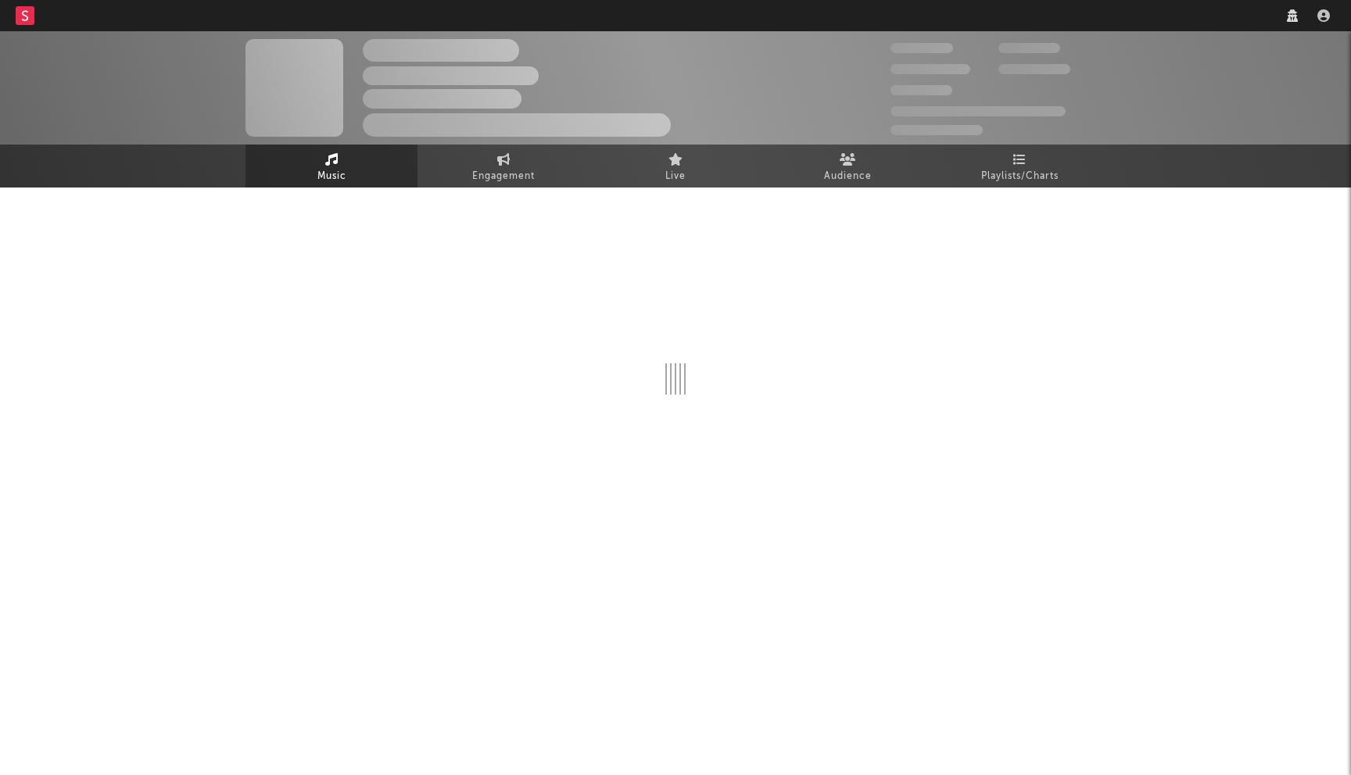 This screenshot has width=1351, height=775. I want to click on span: Playlists/Charts, so click(1019, 177).